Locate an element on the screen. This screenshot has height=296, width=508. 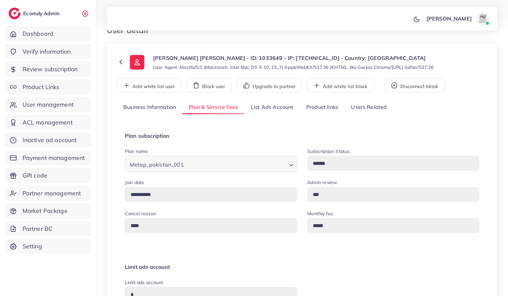
button: Upgrade to partner is located at coordinates (270, 86).